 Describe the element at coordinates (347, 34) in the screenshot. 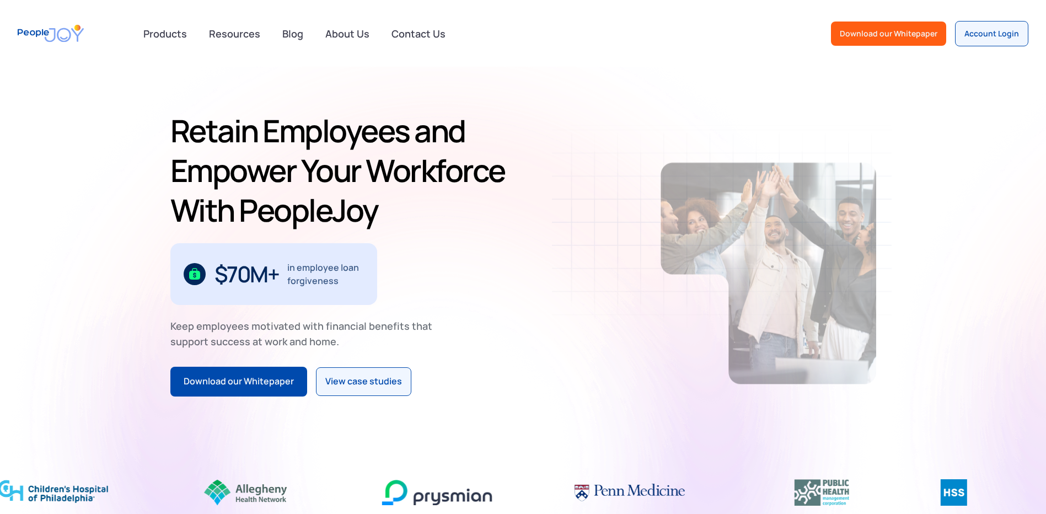

I see `a: About Us` at that location.